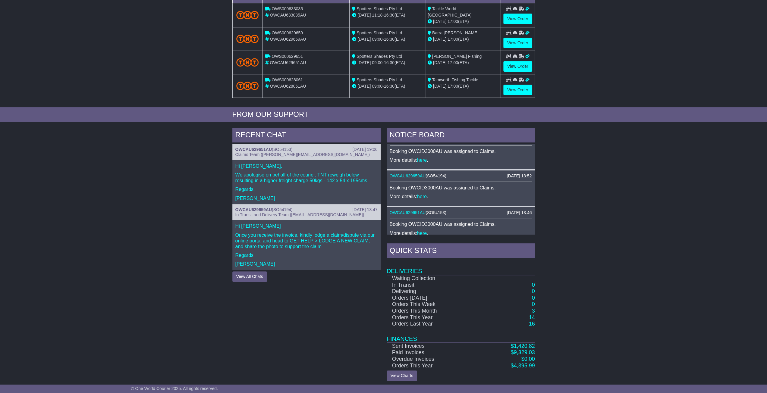 The height and width of the screenshot is (393, 767). Describe the element at coordinates (288, 63) in the screenshot. I see `span: OWCAU629651AU` at that location.